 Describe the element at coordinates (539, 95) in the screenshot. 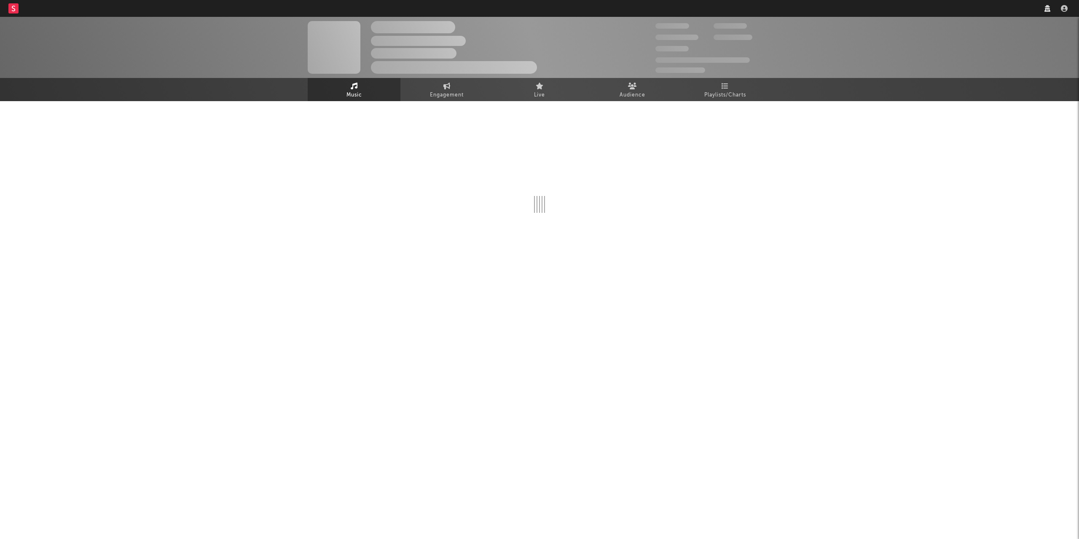

I see `span: Live` at that location.